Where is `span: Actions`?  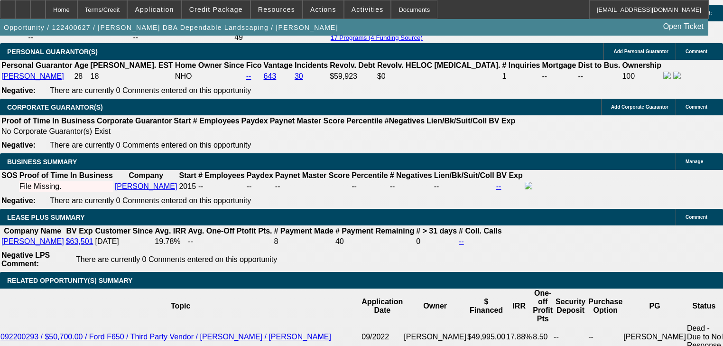 span: Actions is located at coordinates (323, 9).